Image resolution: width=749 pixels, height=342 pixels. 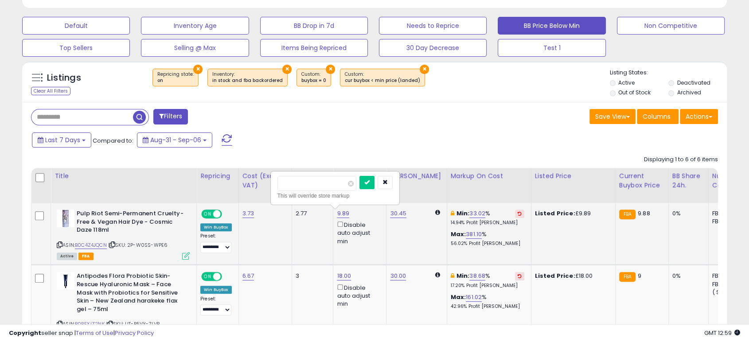 What do you see at coordinates (25, 333) in the screenshot?
I see `strong: Copyright` at bounding box center [25, 333].